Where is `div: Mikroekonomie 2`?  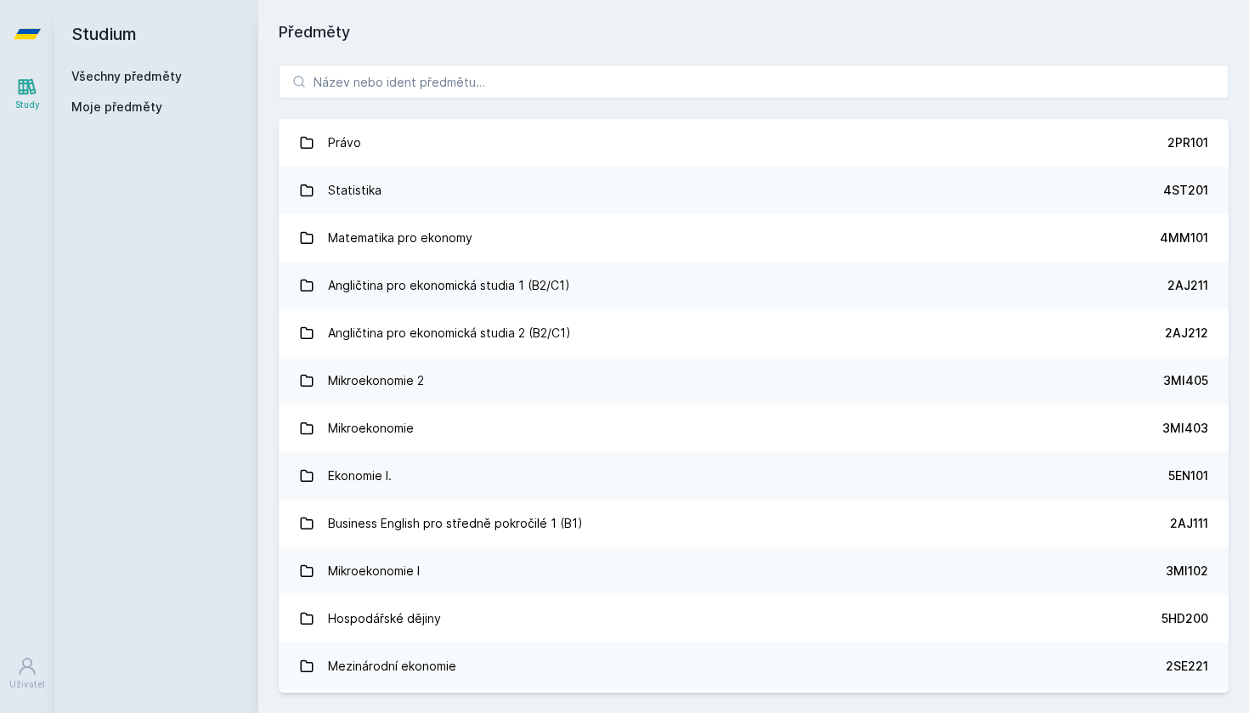 div: Mikroekonomie 2 is located at coordinates (376, 381).